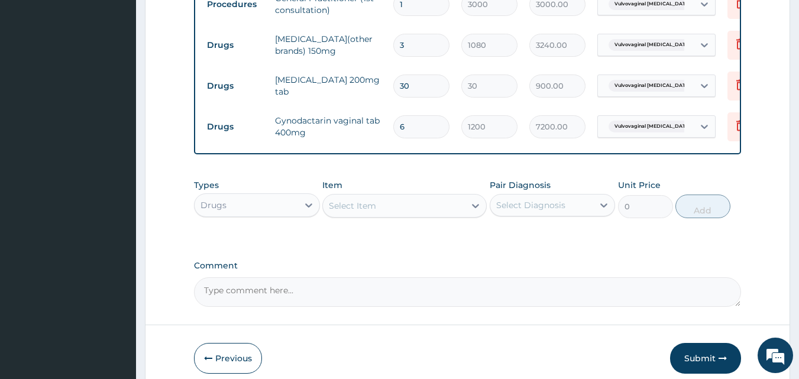 The image size is (799, 379). Describe the element at coordinates (130, 74) in the screenshot. I see `div: Chat with us now` at that location.